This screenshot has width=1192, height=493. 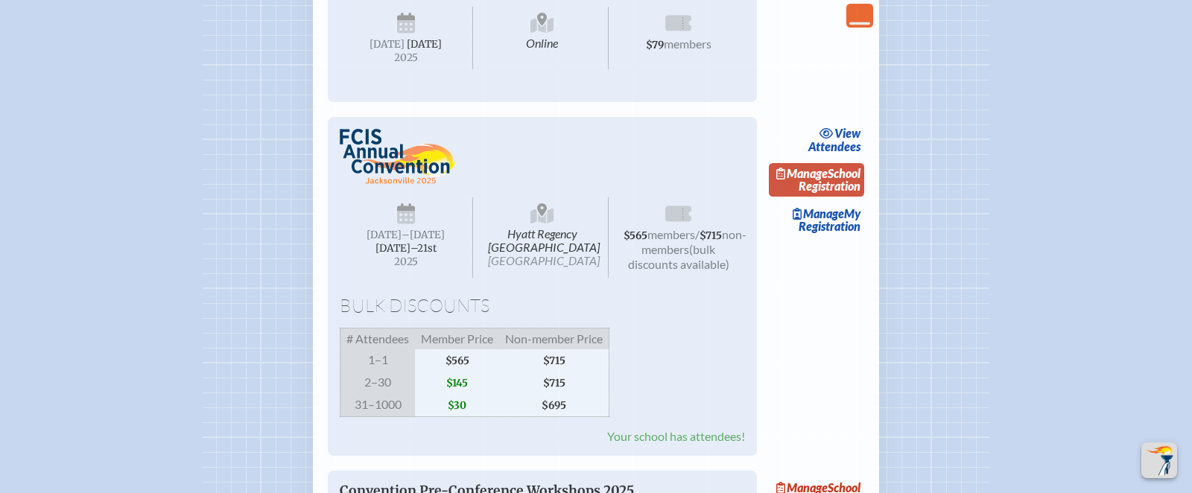 What do you see at coordinates (378, 339) in the screenshot?
I see `span: # Attendees` at bounding box center [378, 339].